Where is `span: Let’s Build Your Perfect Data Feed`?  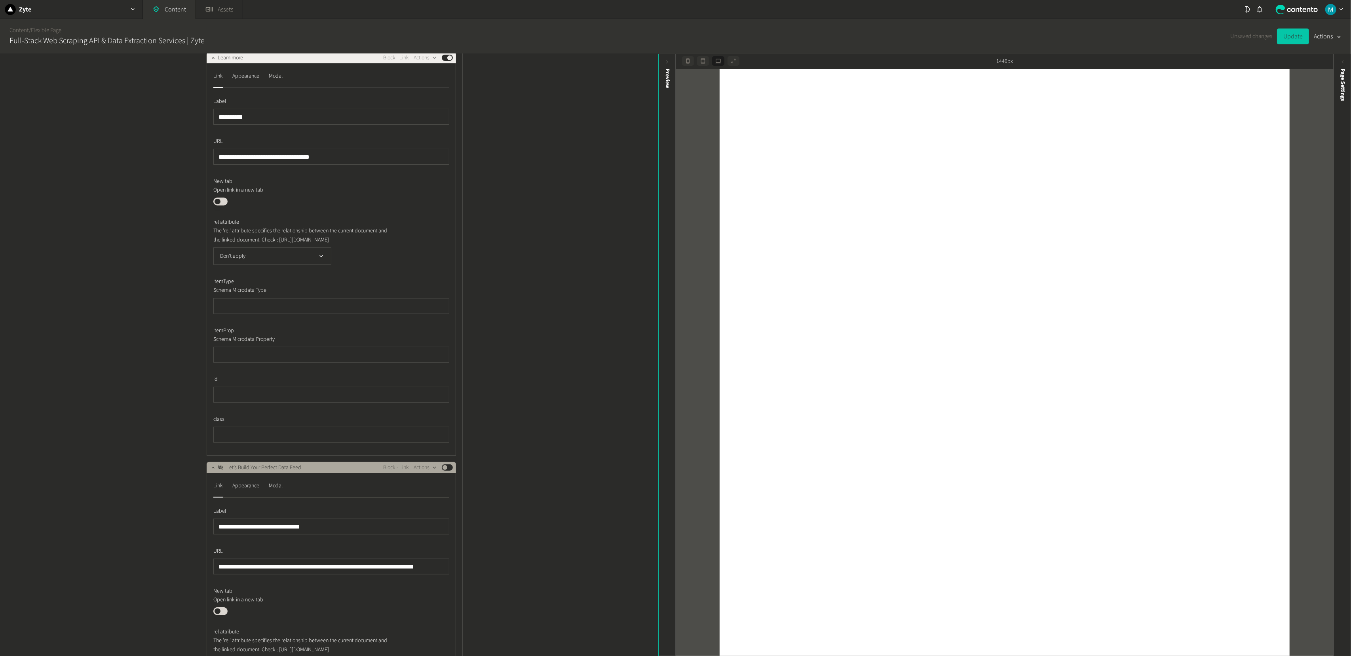
span: Let’s Build Your Perfect Data Feed is located at coordinates (264, 468).